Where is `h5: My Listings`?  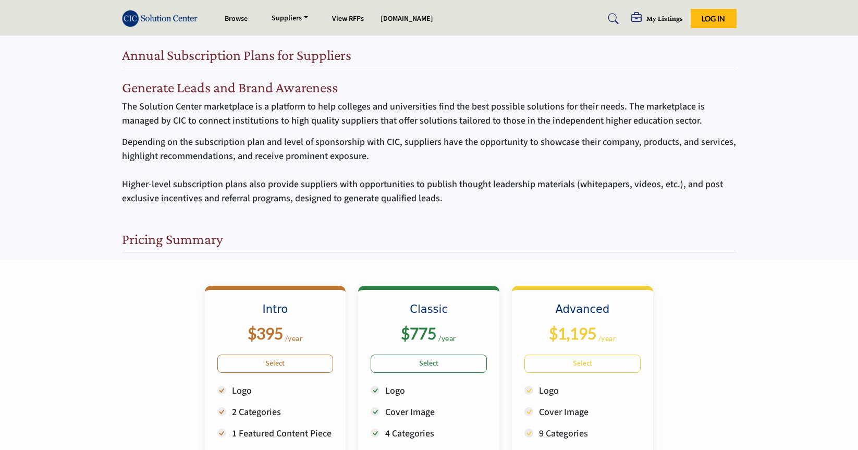
h5: My Listings is located at coordinates (665, 18).